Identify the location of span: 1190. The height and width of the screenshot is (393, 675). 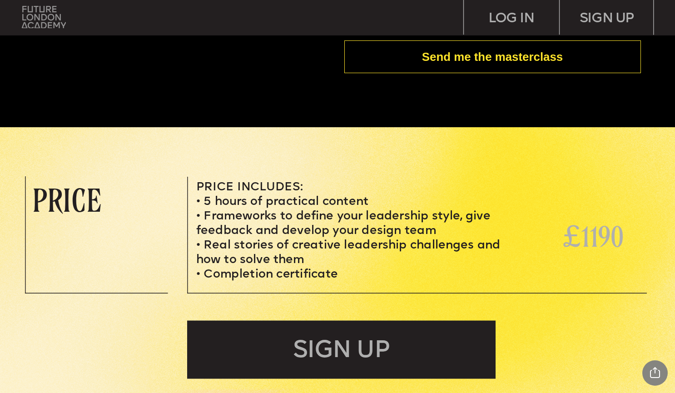
(602, 236).